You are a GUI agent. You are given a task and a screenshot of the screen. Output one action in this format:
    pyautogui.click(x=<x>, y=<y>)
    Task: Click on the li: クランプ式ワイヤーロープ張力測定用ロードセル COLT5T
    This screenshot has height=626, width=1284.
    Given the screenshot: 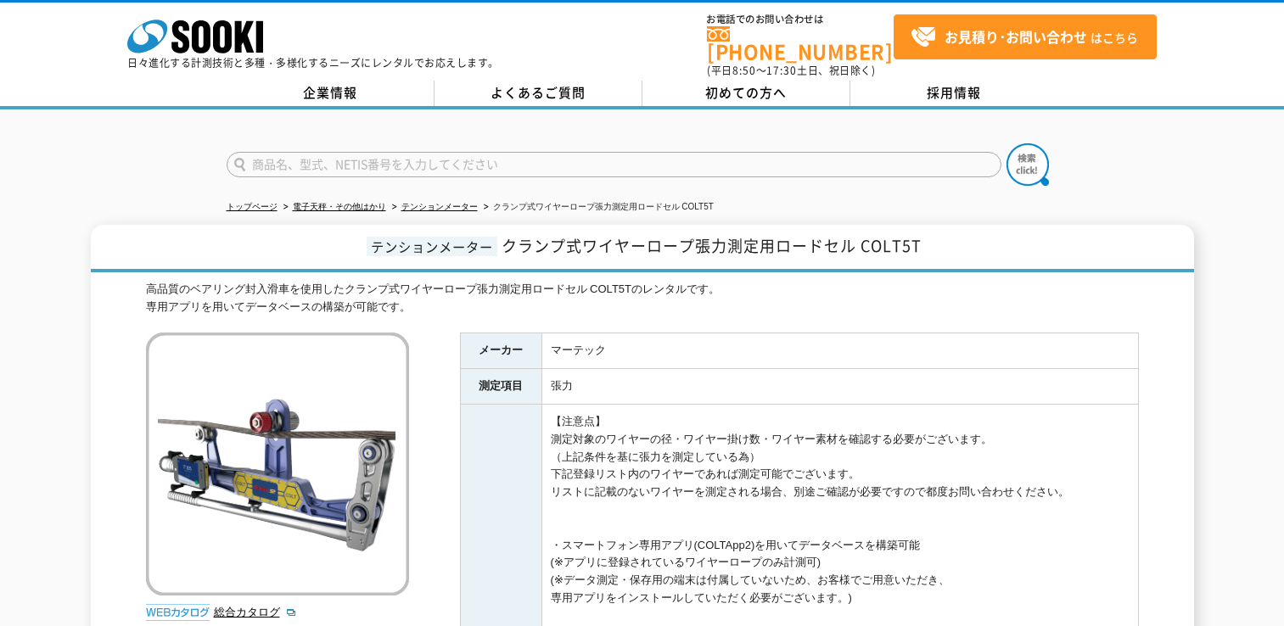 What is the action you would take?
    pyautogui.click(x=597, y=207)
    